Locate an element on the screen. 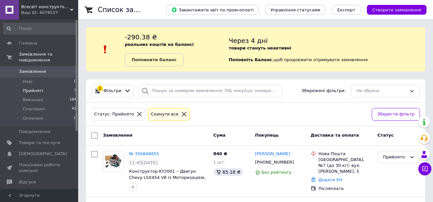 The image size is (433, 202). input: Пошук is located at coordinates (40, 29).